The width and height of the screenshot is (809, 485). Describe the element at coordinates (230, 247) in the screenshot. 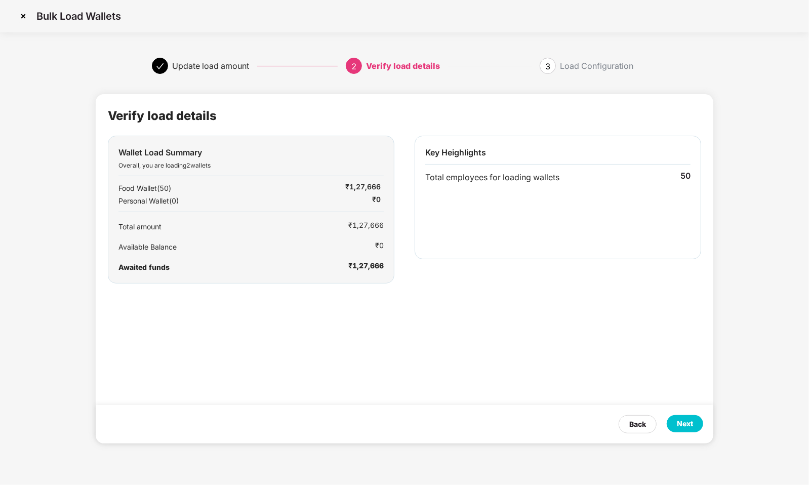

I see `div: Available Balance` at that location.